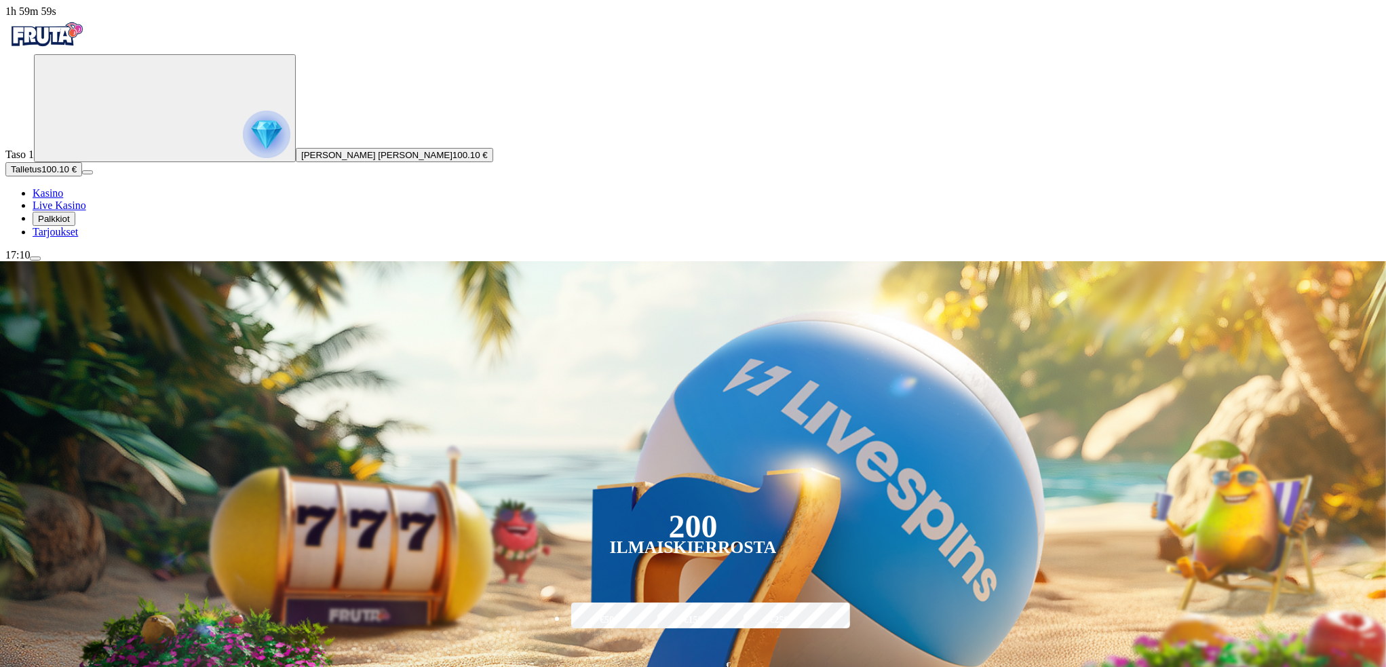 This screenshot has width=1386, height=667. I want to click on a: gift-inverted iconTarjoukset, so click(55, 231).